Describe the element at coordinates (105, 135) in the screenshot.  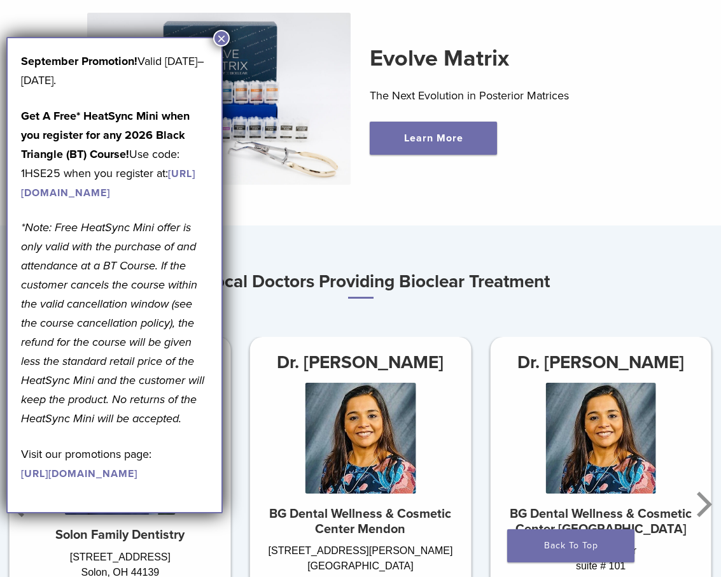
I see `strong: Get A Free* HeatSync Mini when you register for any 2026 Black Triangle (BT) Course!` at that location.